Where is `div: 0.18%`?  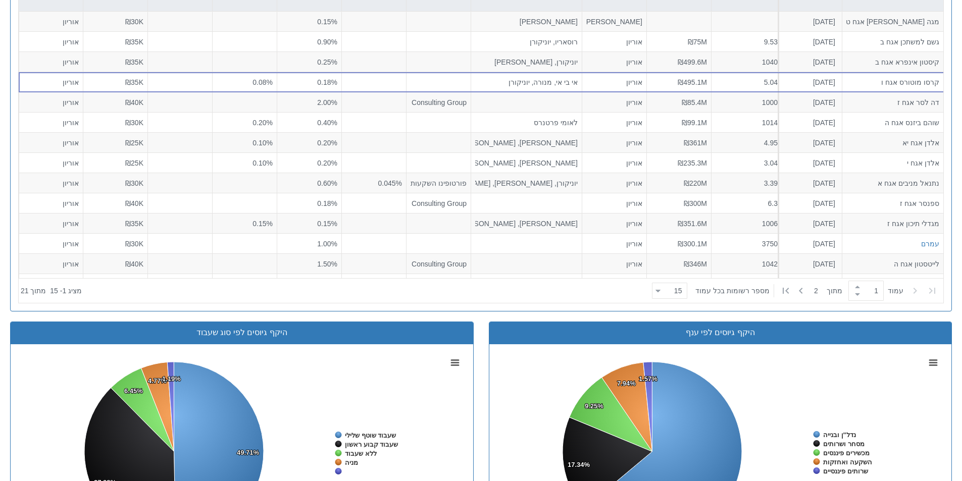
div: 0.18% is located at coordinates (309, 203).